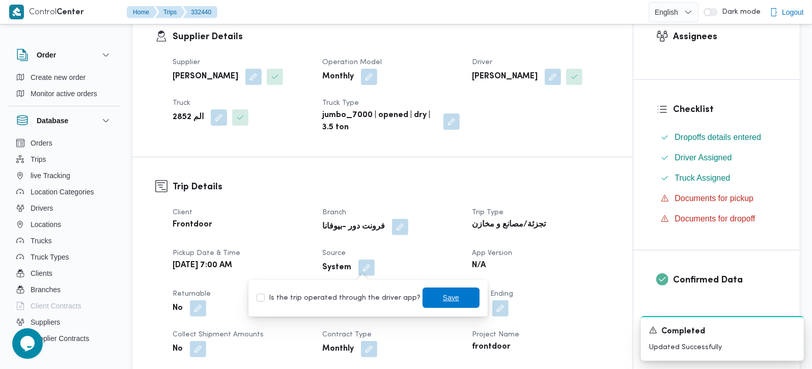 This screenshot has width=812, height=369. Describe the element at coordinates (181, 103) in the screenshot. I see `span: Truck` at that location.